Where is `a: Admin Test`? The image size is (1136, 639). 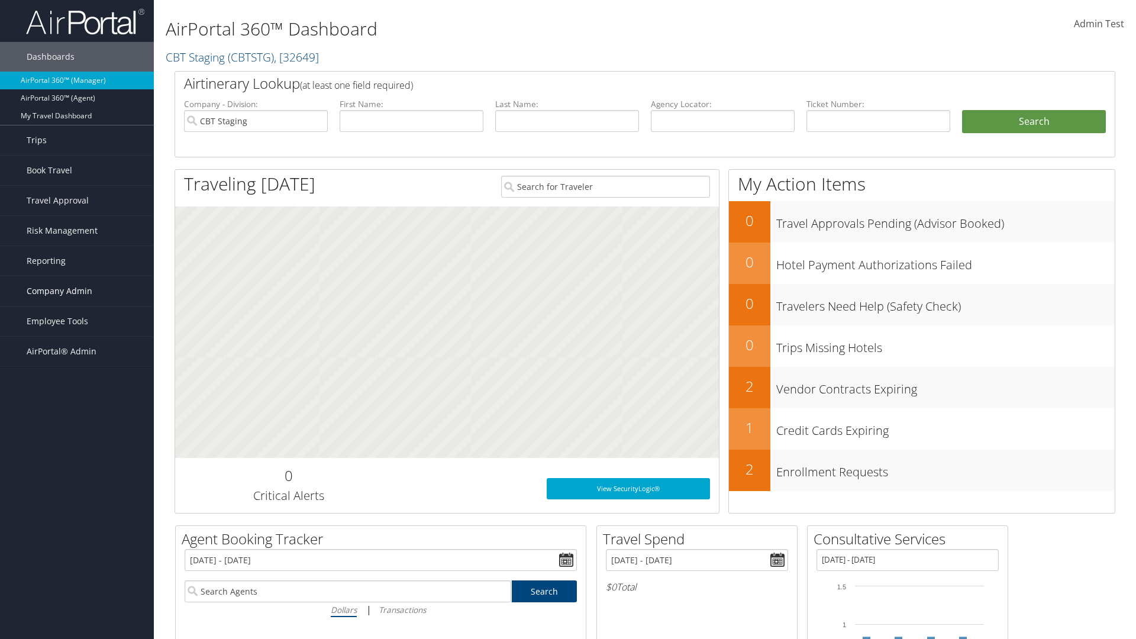 a: Admin Test is located at coordinates (1099, 24).